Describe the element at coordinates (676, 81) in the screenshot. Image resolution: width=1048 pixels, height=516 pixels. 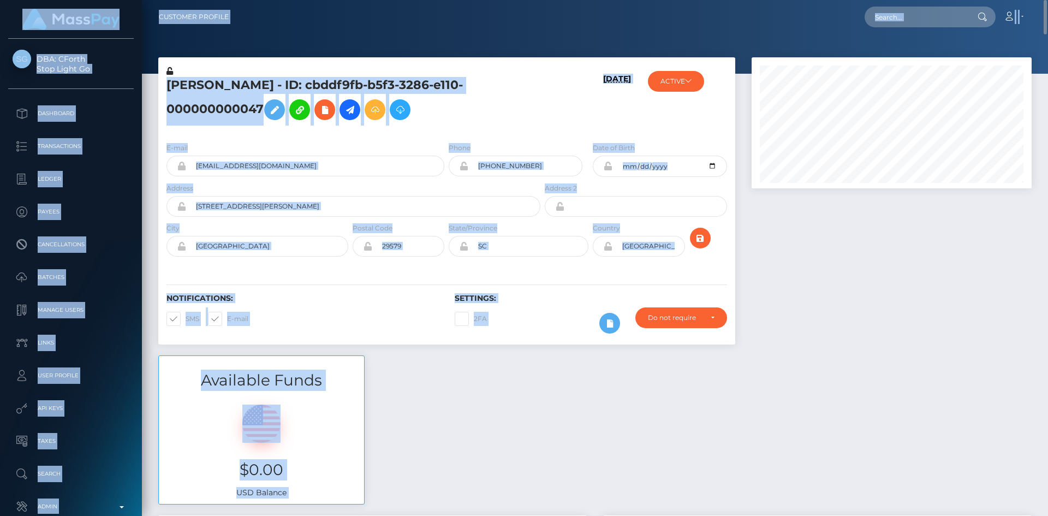
I see `button: ACTIVE` at that location.